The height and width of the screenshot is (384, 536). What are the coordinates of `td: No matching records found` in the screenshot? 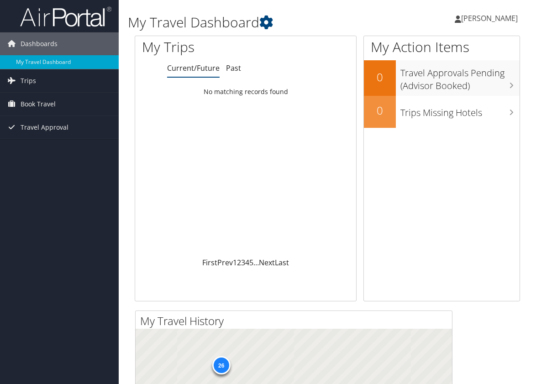 It's located at (246, 92).